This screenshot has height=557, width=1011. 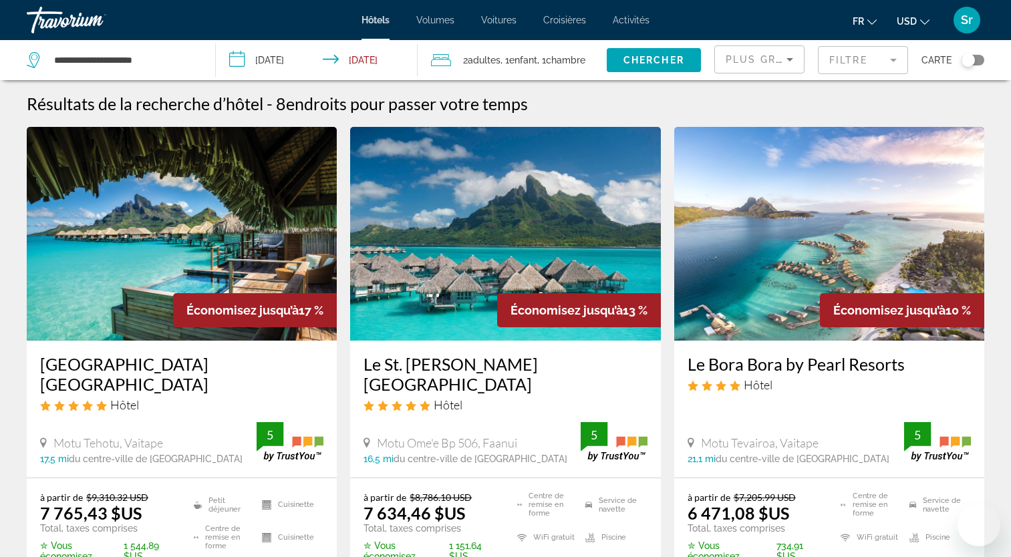 What do you see at coordinates (375, 20) in the screenshot?
I see `span: Hôtels` at bounding box center [375, 20].